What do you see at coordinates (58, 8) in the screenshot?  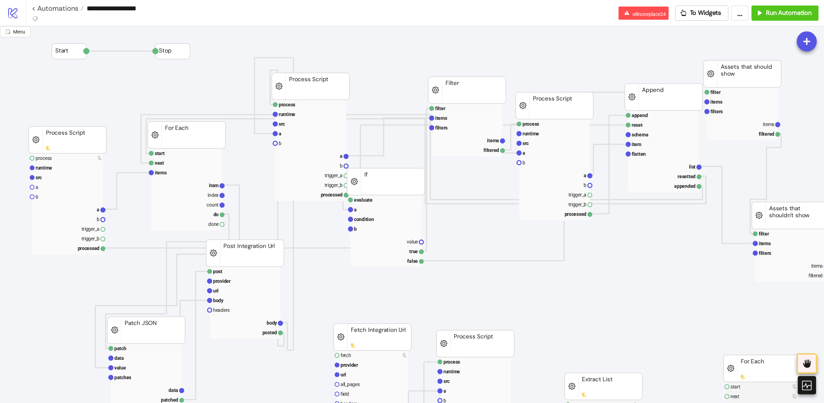 I see `a: < Automations` at bounding box center [58, 8].